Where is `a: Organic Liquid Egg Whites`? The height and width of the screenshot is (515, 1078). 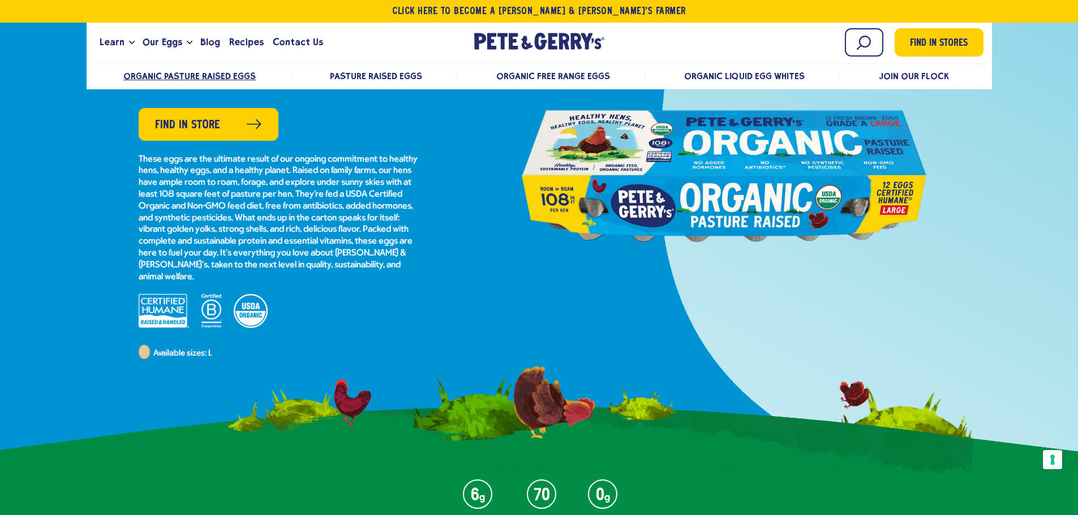
a: Organic Liquid Egg Whites is located at coordinates (744, 76).